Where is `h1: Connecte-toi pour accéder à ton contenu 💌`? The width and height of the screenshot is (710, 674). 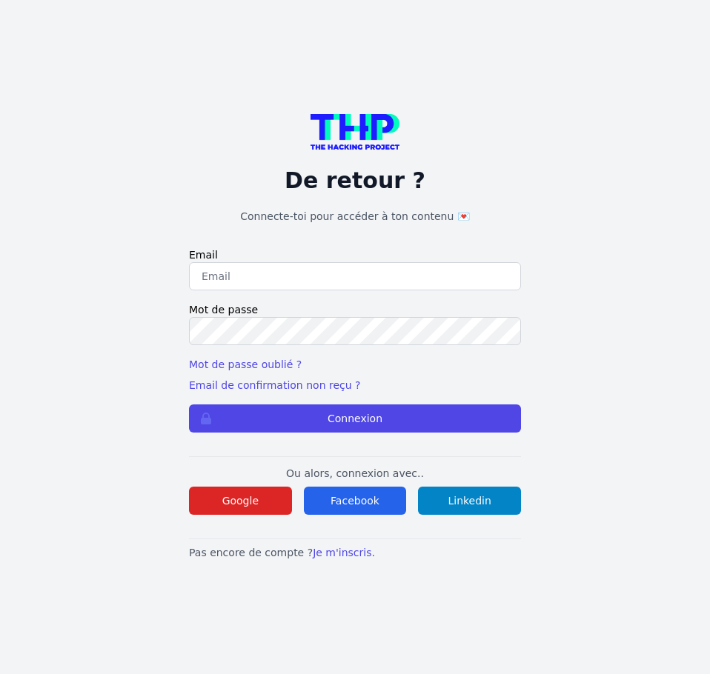 h1: Connecte-toi pour accéder à ton contenu 💌 is located at coordinates (355, 216).